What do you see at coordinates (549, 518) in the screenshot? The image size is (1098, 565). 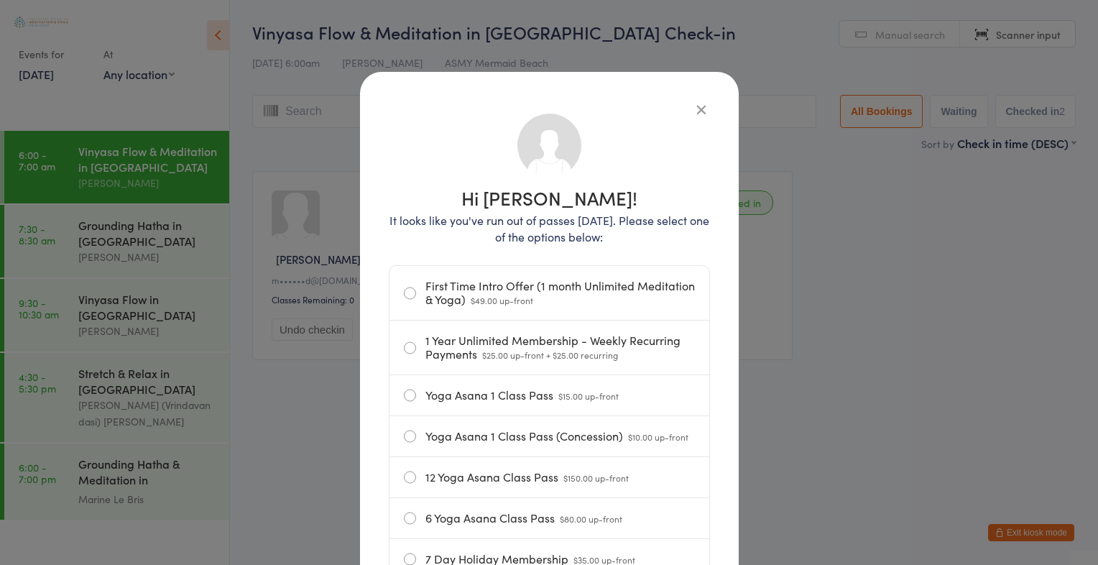 I see `label: 6 Yoga Asana Class Pass` at bounding box center [549, 518].